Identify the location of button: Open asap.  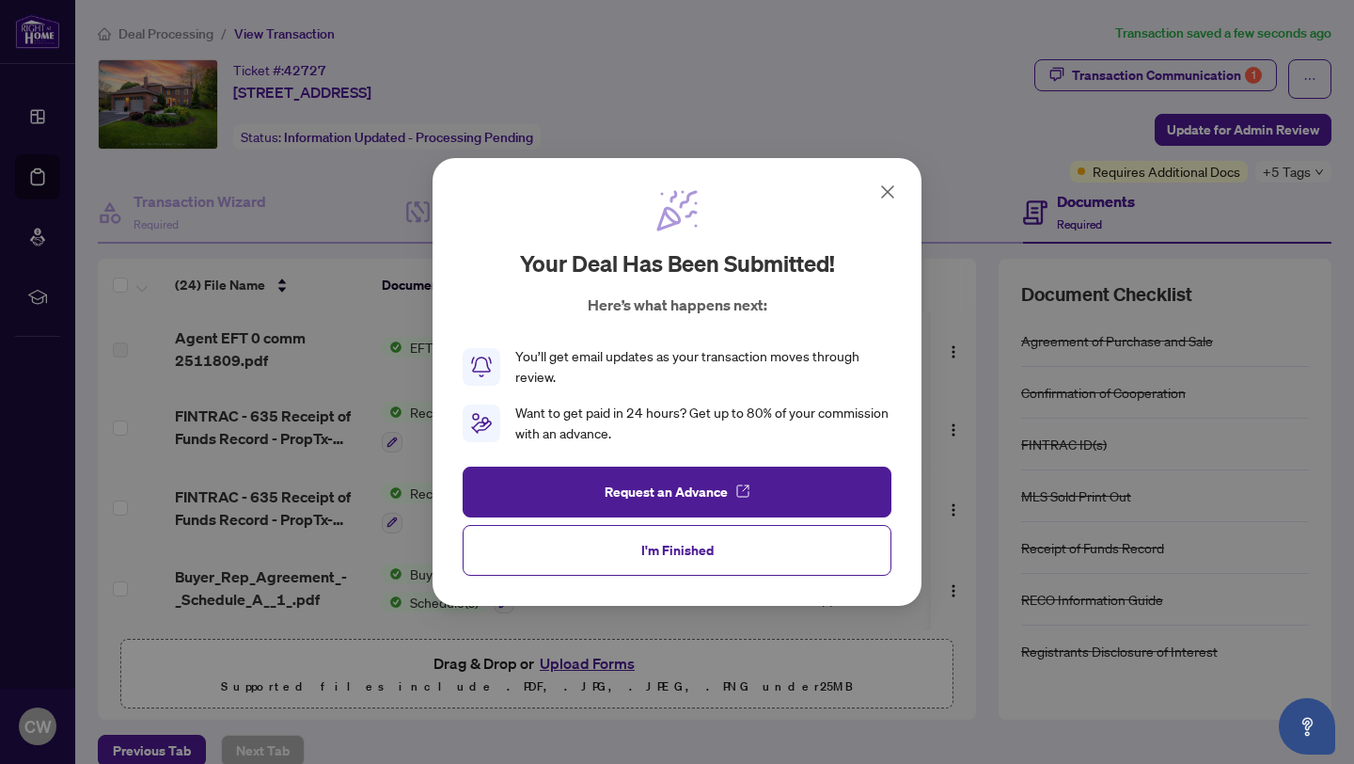
(1307, 726).